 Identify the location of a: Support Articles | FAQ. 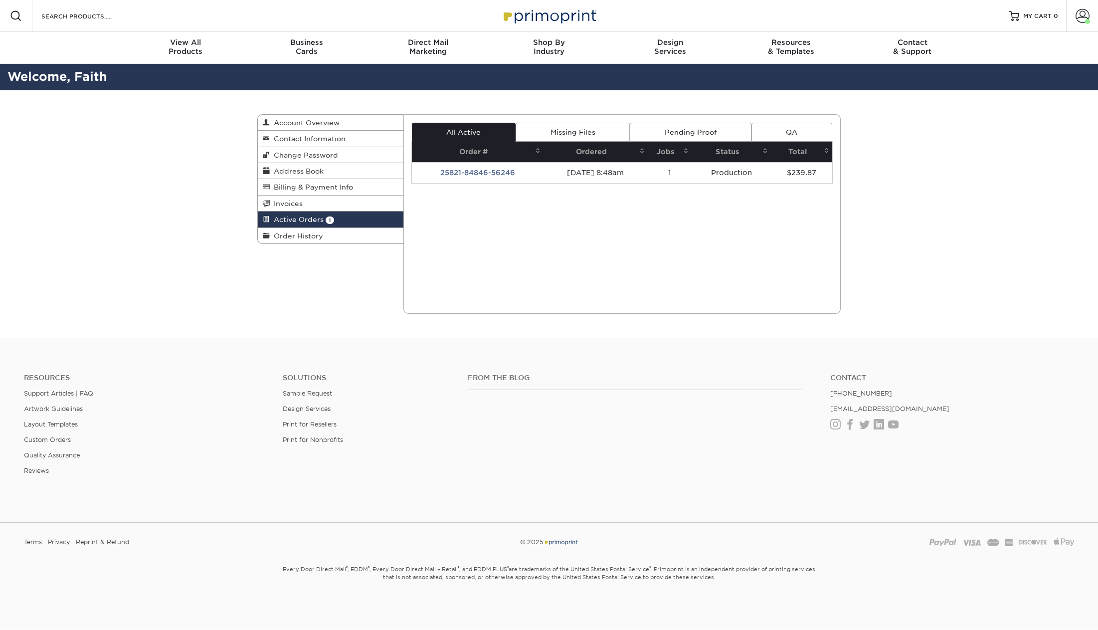
(58, 393).